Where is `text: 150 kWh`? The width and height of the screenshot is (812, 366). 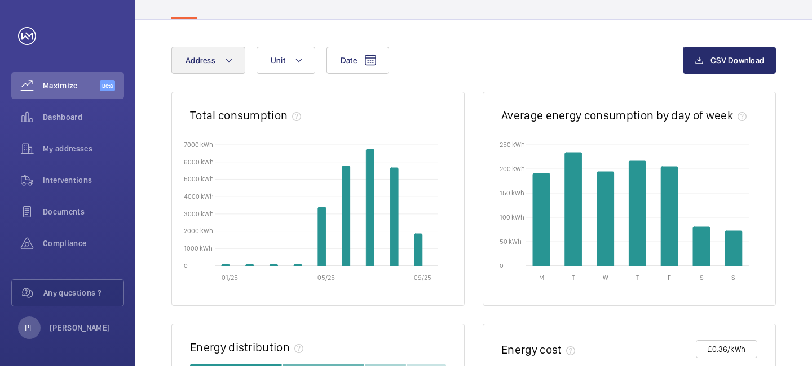
text: 150 kWh is located at coordinates (512, 193).